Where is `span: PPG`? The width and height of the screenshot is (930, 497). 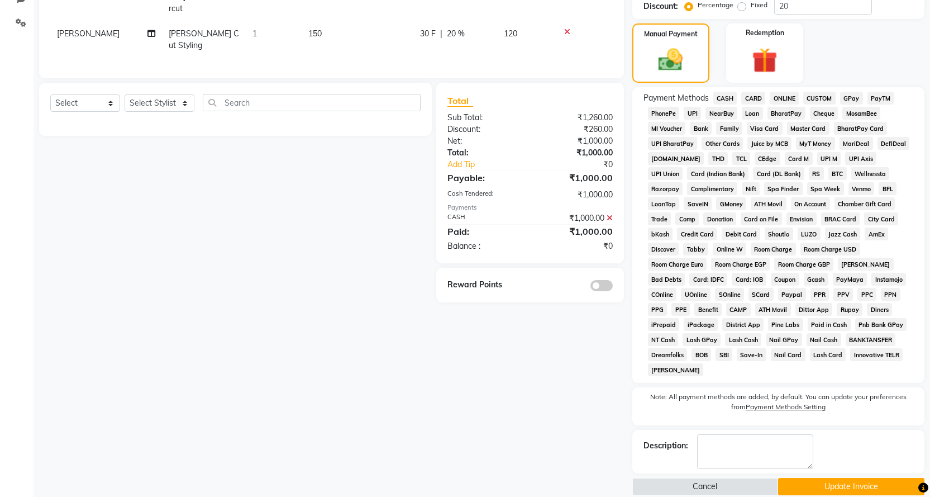 span: PPG is located at coordinates (658, 309).